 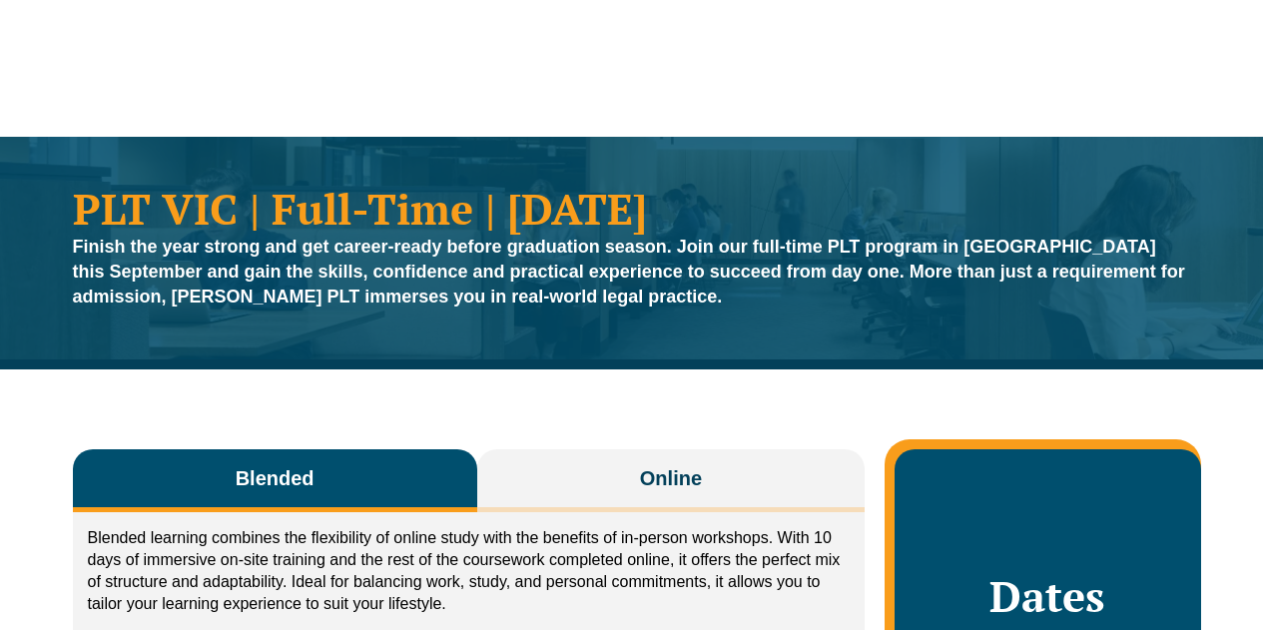 What do you see at coordinates (1047, 596) in the screenshot?
I see `h2: Dates` at bounding box center [1047, 596].